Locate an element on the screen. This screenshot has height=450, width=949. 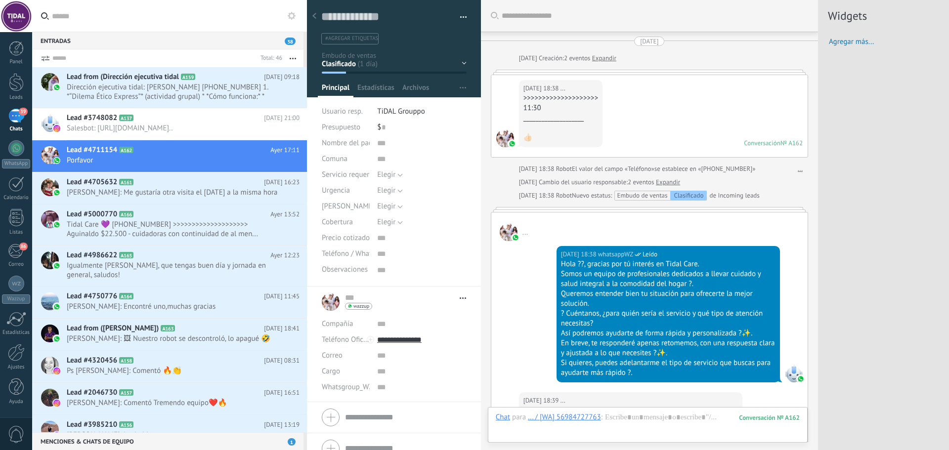
span: Principal is located at coordinates (336, 90).